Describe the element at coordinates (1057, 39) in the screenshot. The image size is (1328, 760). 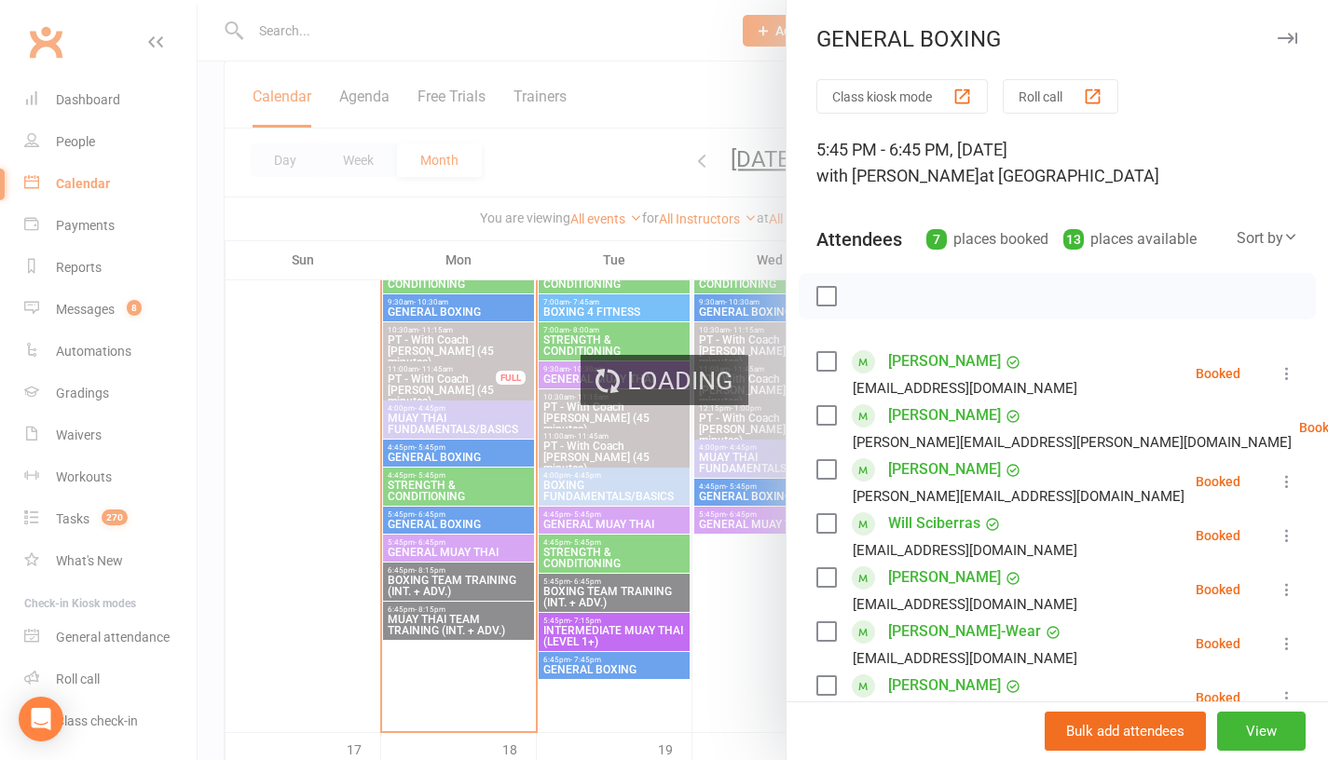
I see `div: GENERAL BOXING` at that location.